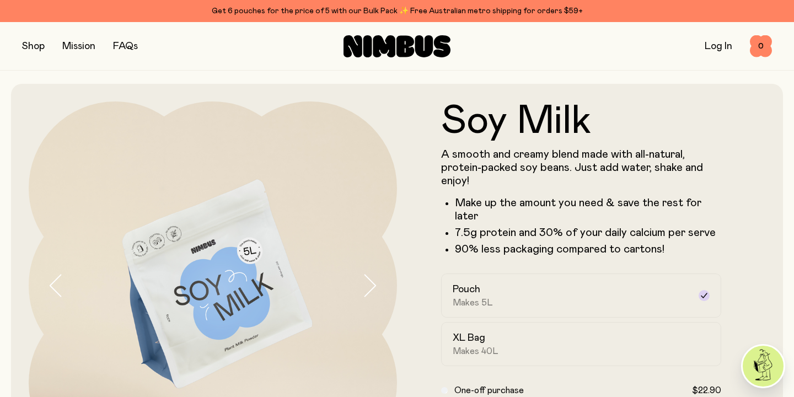 Image resolution: width=794 pixels, height=397 pixels. What do you see at coordinates (588, 249) in the screenshot?
I see `p: 90% less packaging compared to cartons!` at bounding box center [588, 249].